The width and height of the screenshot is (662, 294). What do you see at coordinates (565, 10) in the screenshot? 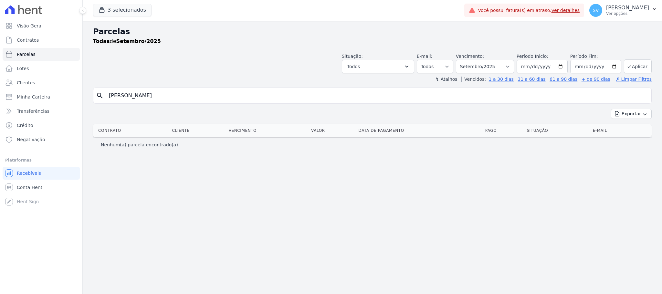
I see `a: Ver detalhes` at bounding box center [565, 10].